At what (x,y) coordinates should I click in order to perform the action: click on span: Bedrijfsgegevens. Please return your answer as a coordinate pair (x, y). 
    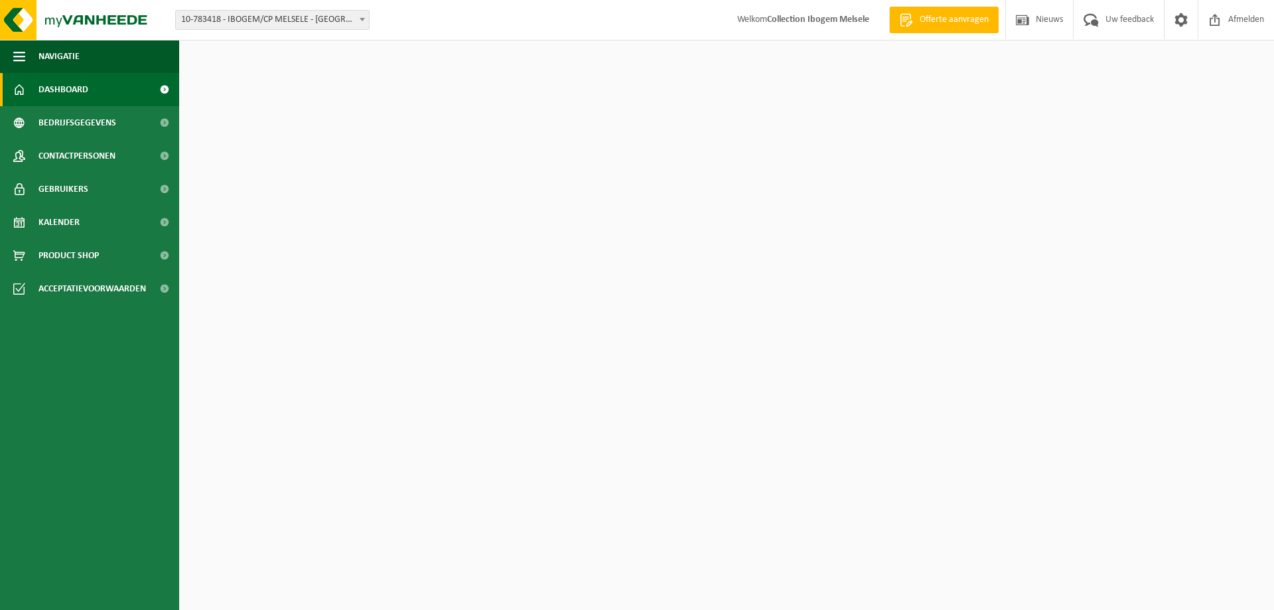
    Looking at the image, I should click on (77, 123).